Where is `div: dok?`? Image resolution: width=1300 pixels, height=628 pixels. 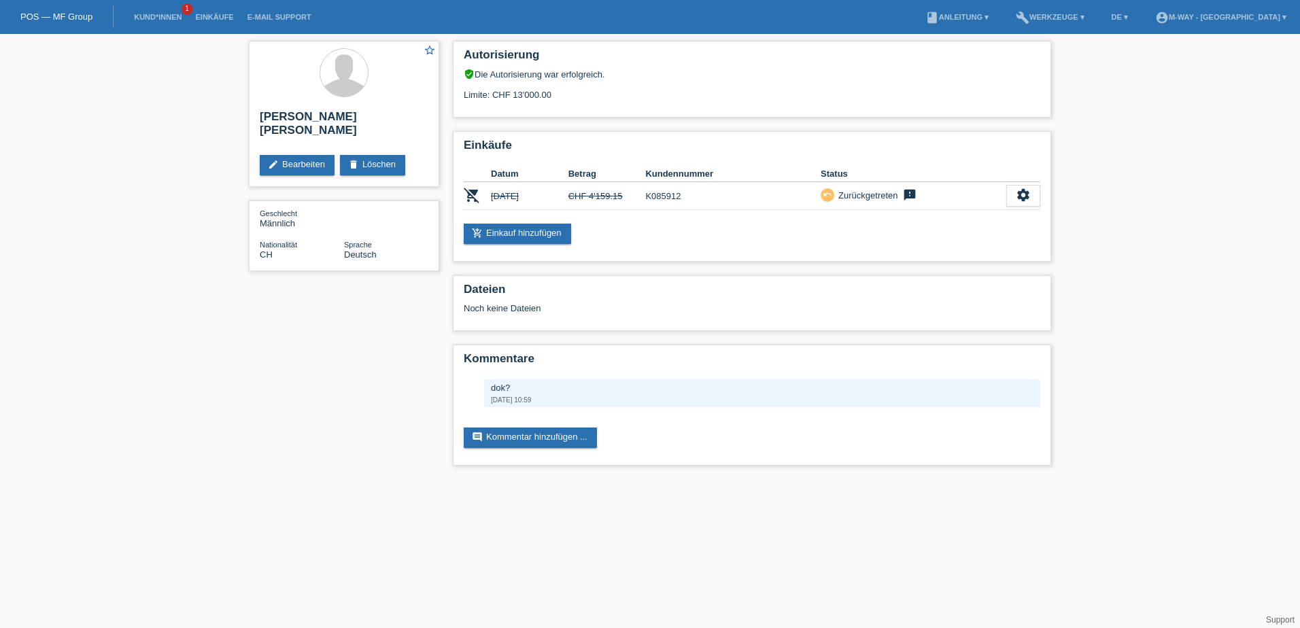
div: dok? is located at coordinates (762, 388).